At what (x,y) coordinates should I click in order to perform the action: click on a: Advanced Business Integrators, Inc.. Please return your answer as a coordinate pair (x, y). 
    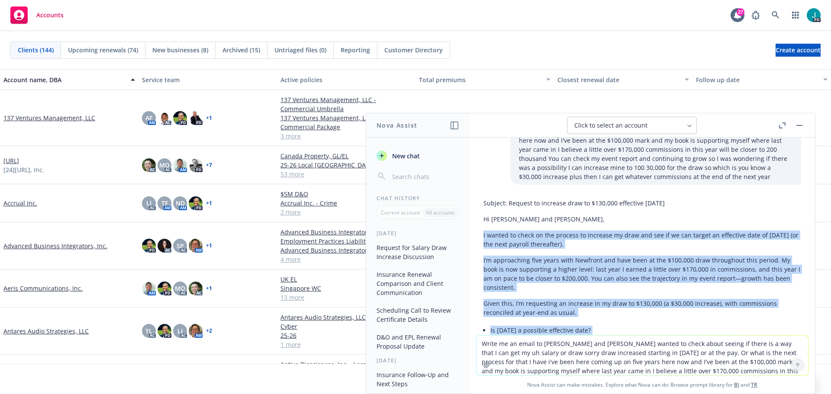
    Looking at the image, I should click on (55, 246).